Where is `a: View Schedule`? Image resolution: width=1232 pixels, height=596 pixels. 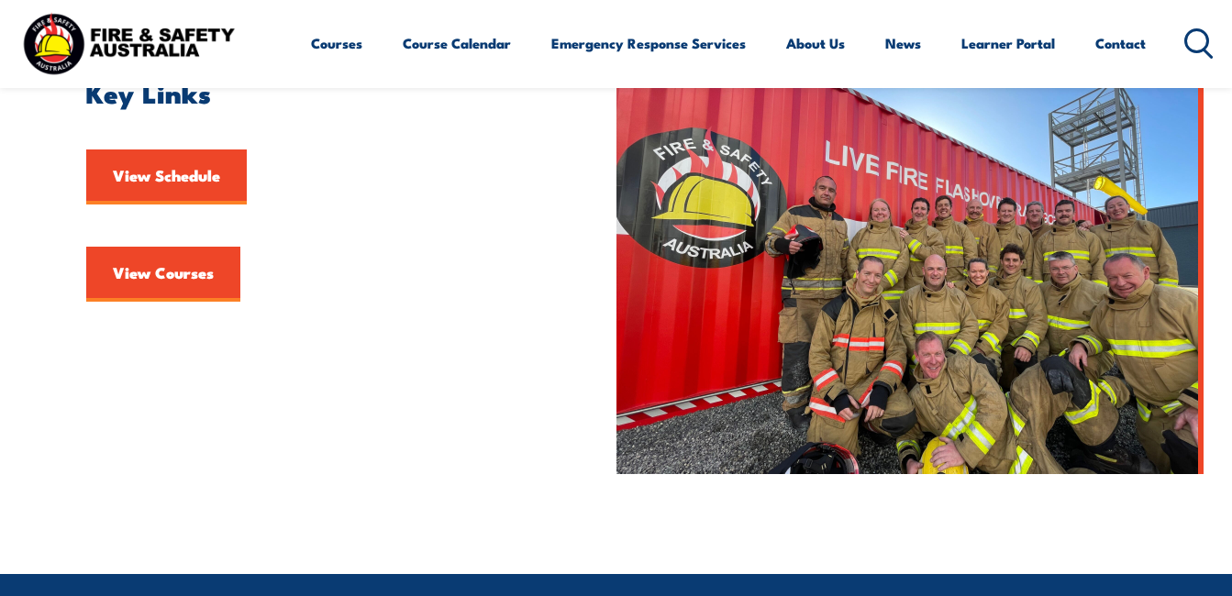
a: View Schedule is located at coordinates (166, 177).